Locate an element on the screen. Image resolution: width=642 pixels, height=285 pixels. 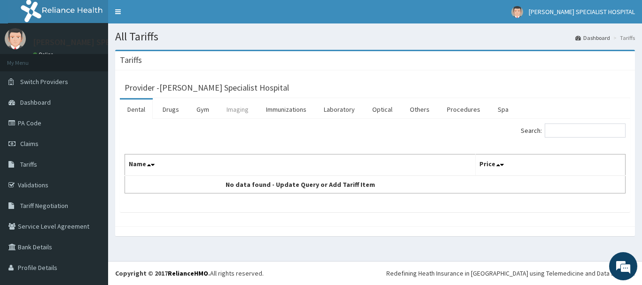
a: Optical is located at coordinates (382, 109).